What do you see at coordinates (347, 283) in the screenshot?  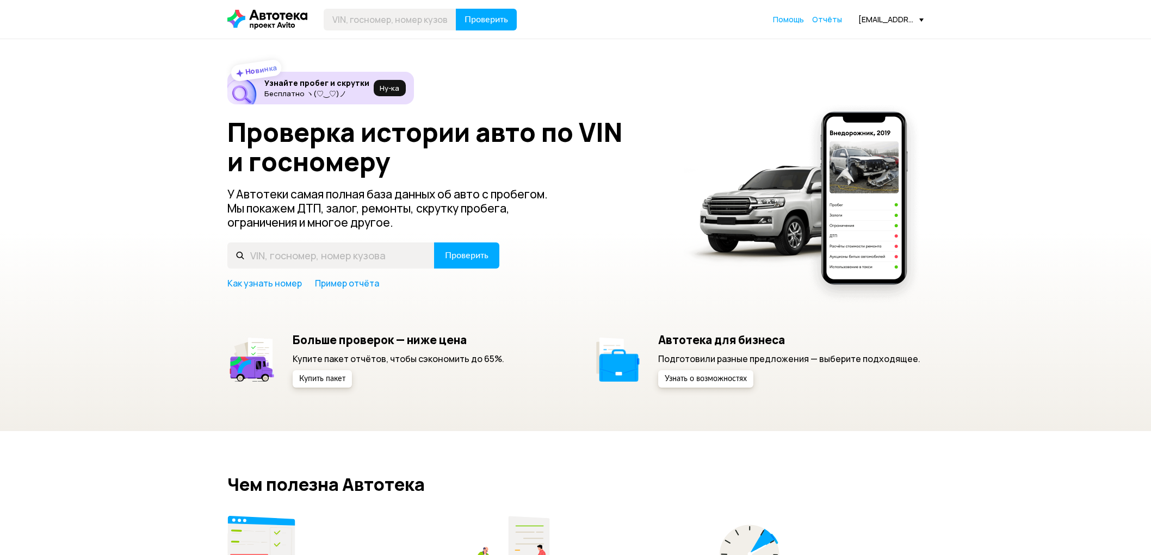 I see `a: Пример отчёта` at bounding box center [347, 283].